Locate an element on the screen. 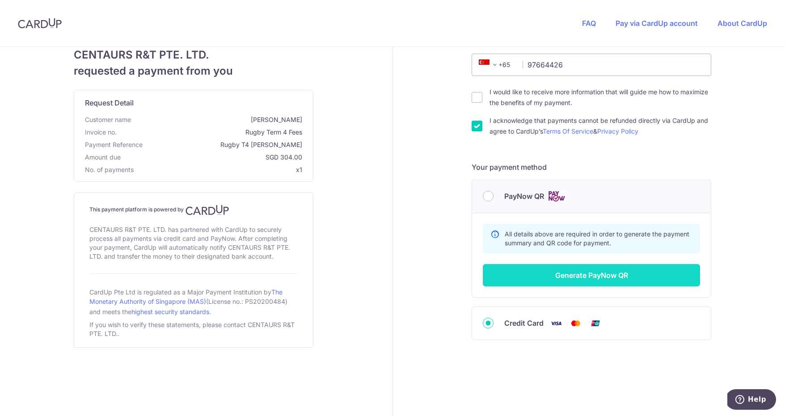 This screenshot has height=416, width=785. span: PayNow QR is located at coordinates (524, 196).